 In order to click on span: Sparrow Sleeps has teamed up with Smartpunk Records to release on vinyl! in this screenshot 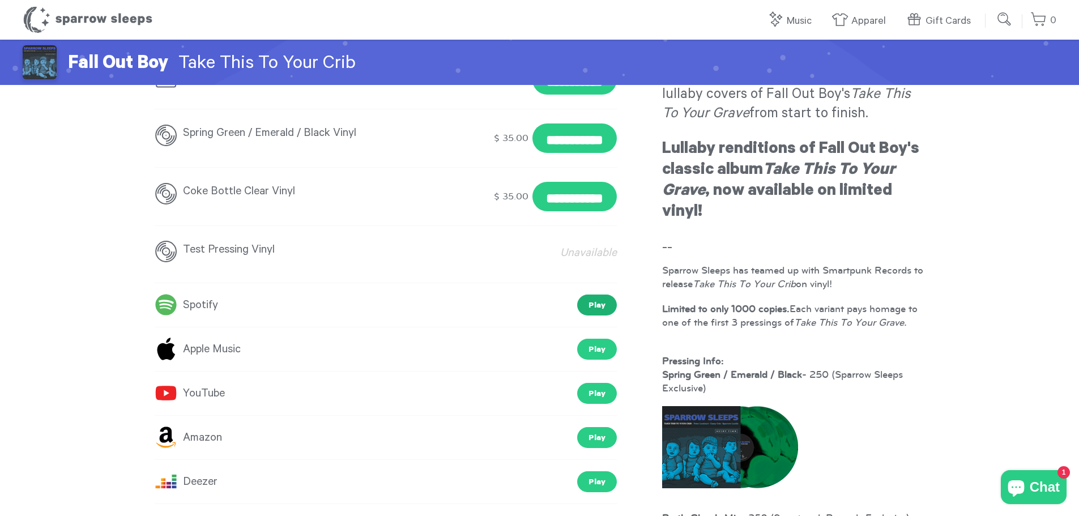, I will do `click(792, 277)`.